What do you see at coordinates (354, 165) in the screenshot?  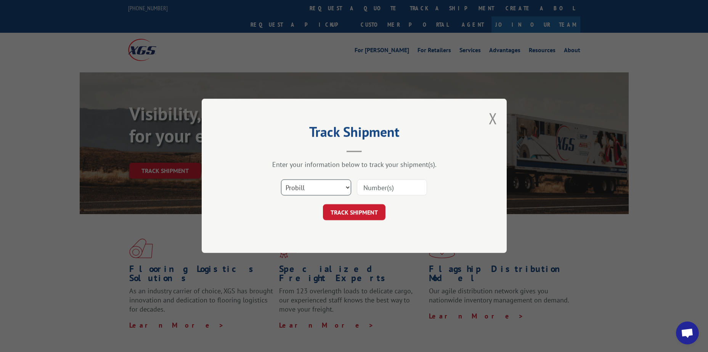 I see `div: Enter your information below to track your shipment(s).` at bounding box center [354, 165].